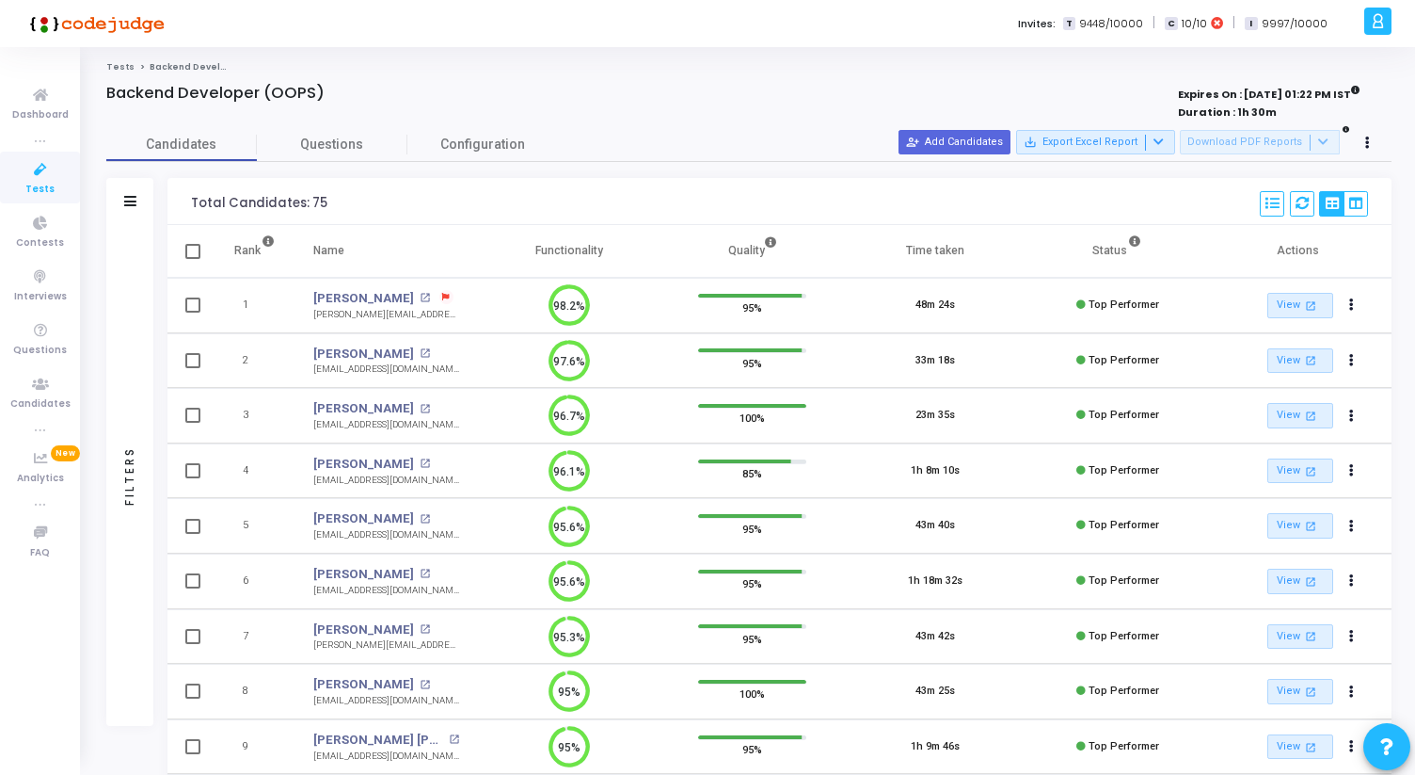  What do you see at coordinates (254, 636) in the screenshot?
I see `td: 7` at bounding box center [254, 636].